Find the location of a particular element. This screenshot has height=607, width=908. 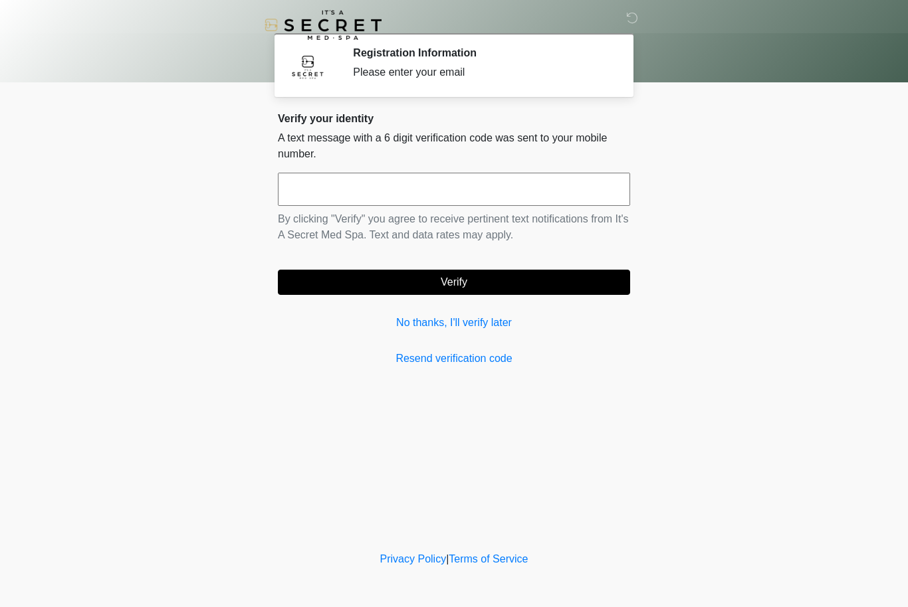

a: Resend verification code is located at coordinates (454, 359).